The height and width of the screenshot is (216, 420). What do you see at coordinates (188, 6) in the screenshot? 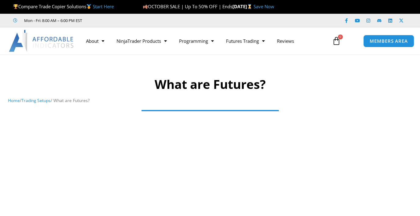
I see `span: OCTOBER SALE | Up To 50% OFF | Ends` at bounding box center [188, 6].